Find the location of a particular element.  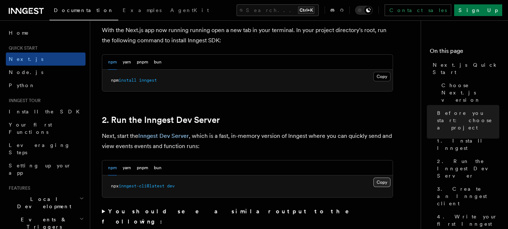

span: Next.js Quick Start is located at coordinates (466, 68).